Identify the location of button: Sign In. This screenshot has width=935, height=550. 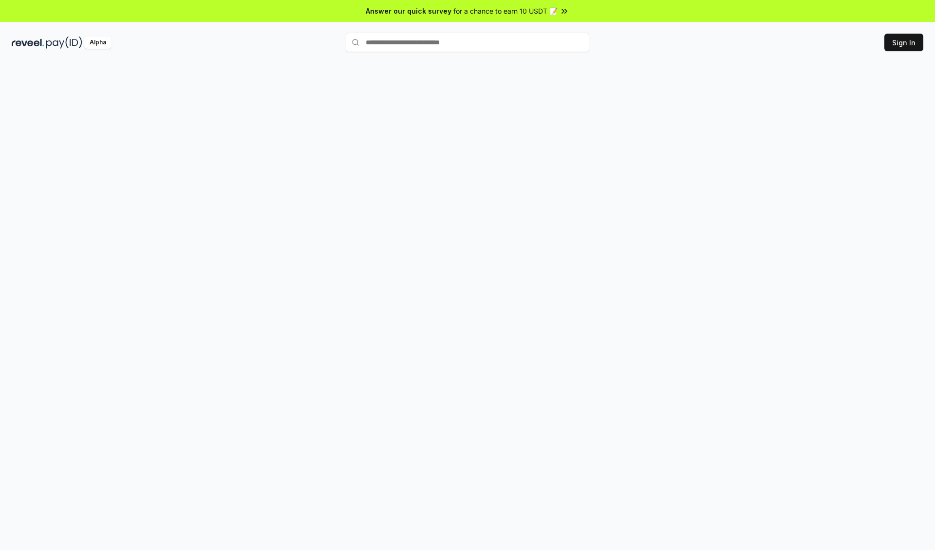
(904, 42).